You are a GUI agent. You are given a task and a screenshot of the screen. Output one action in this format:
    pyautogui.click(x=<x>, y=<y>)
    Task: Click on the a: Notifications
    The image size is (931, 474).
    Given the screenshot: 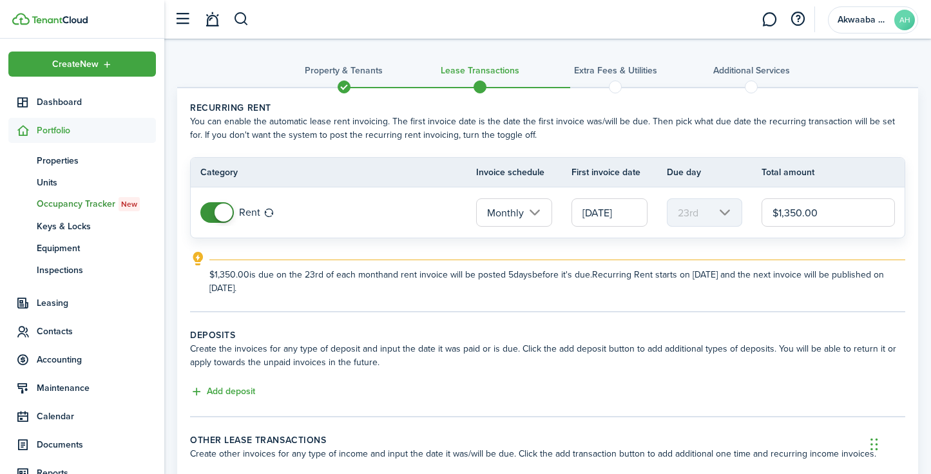 What is the action you would take?
    pyautogui.click(x=212, y=19)
    